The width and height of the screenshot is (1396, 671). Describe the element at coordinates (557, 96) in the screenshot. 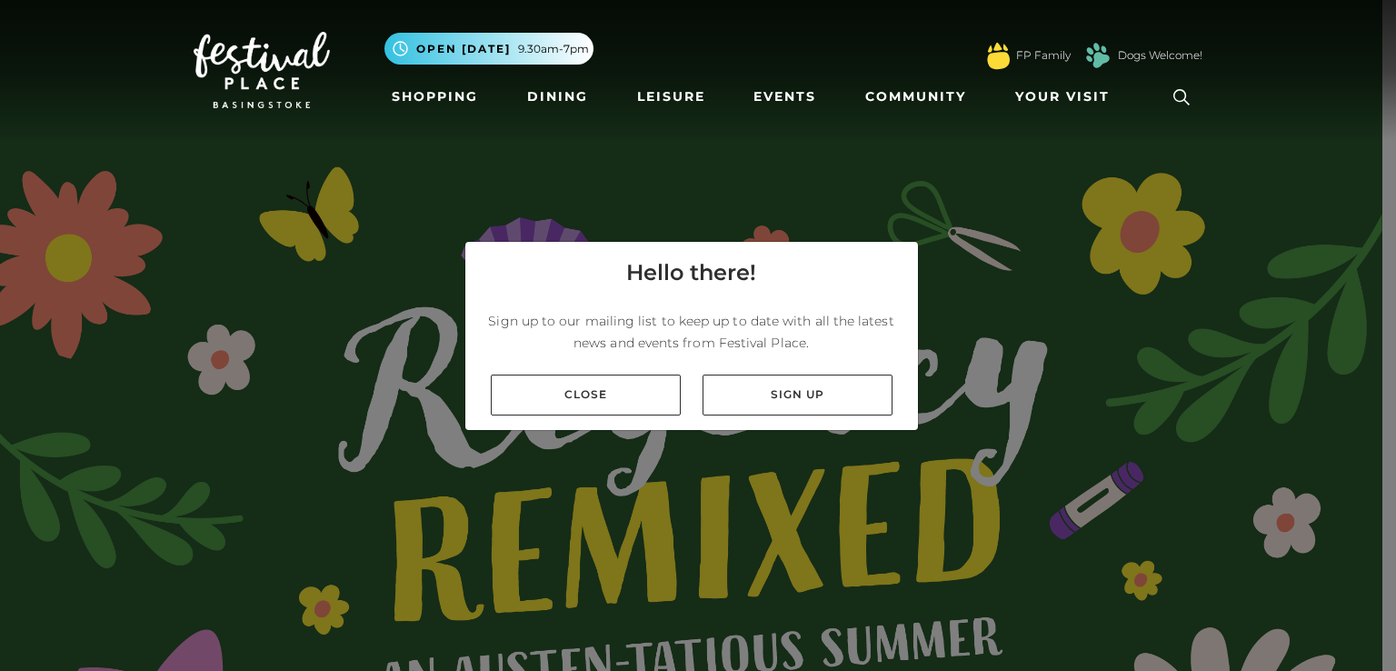

I see `a: Dining` at that location.